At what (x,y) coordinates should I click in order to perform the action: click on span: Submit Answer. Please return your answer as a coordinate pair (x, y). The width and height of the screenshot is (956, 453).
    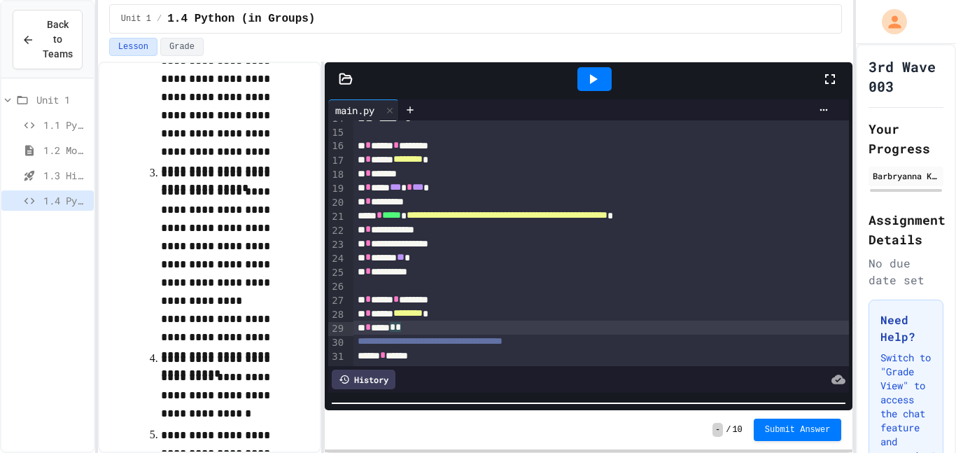
    Looking at the image, I should click on (797, 429).